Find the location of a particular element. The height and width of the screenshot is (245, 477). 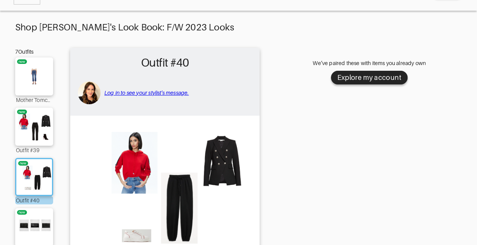

img: Outfit Outfit #39 is located at coordinates (34, 126).